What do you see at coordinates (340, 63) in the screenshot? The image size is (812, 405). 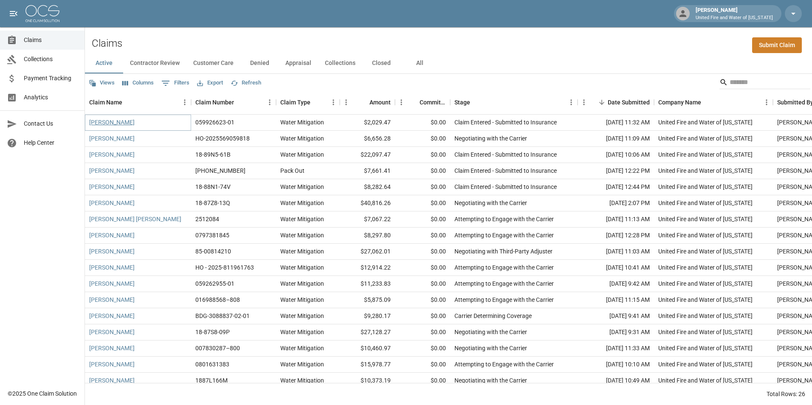 I see `button: Collections` at bounding box center [340, 63].